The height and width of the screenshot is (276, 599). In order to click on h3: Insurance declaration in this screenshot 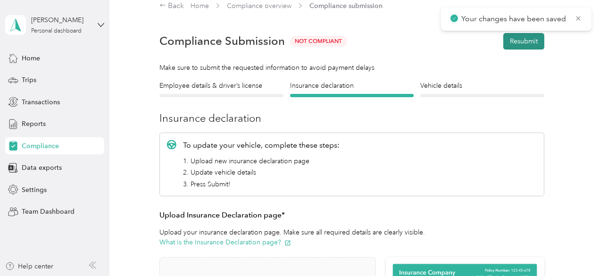, I will do `click(352, 118)`.